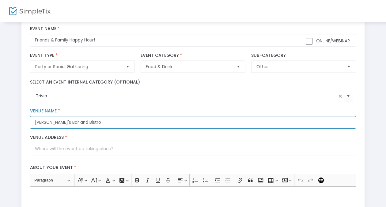 The width and height of the screenshot is (386, 207). What do you see at coordinates (189, 67) in the screenshot?
I see `span: Food & Drink` at bounding box center [189, 67].